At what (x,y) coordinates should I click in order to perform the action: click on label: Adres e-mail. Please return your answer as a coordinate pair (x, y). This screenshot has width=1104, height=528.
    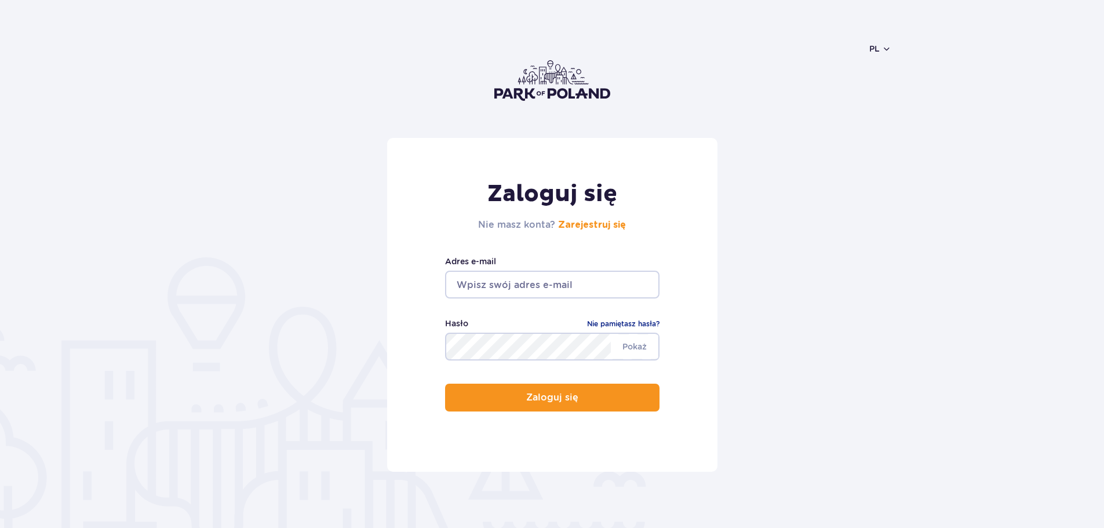
    Looking at the image, I should click on (552, 261).